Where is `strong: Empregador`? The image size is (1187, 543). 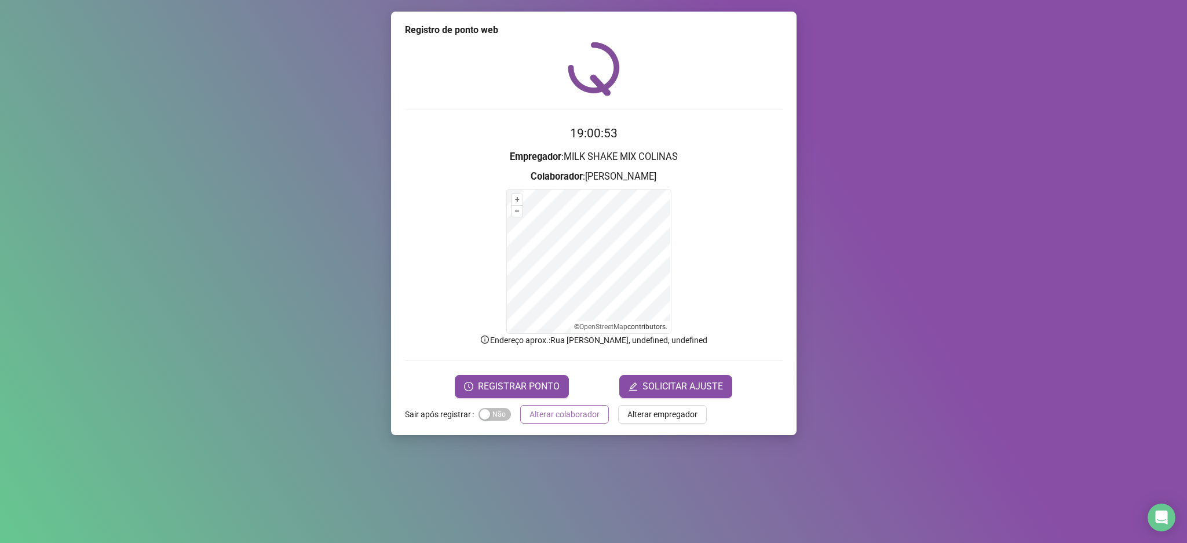
strong: Empregador is located at coordinates (535, 156).